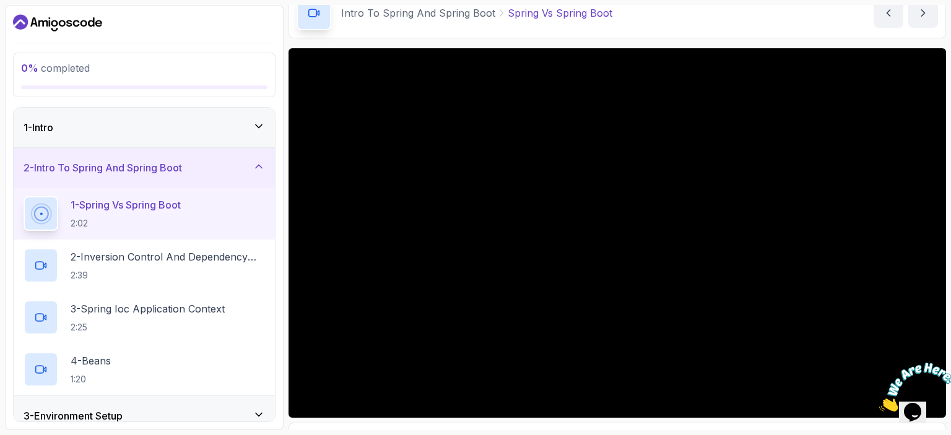 The width and height of the screenshot is (951, 435). What do you see at coordinates (73, 416) in the screenshot?
I see `h3: 3 - Environment Setup` at bounding box center [73, 416].